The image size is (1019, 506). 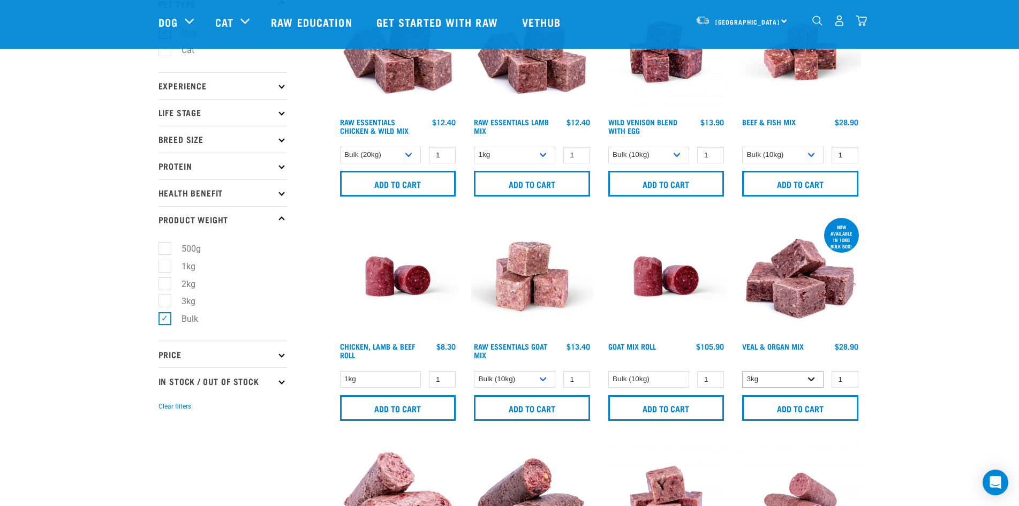 I want to click on button: Clear filters, so click(x=175, y=407).